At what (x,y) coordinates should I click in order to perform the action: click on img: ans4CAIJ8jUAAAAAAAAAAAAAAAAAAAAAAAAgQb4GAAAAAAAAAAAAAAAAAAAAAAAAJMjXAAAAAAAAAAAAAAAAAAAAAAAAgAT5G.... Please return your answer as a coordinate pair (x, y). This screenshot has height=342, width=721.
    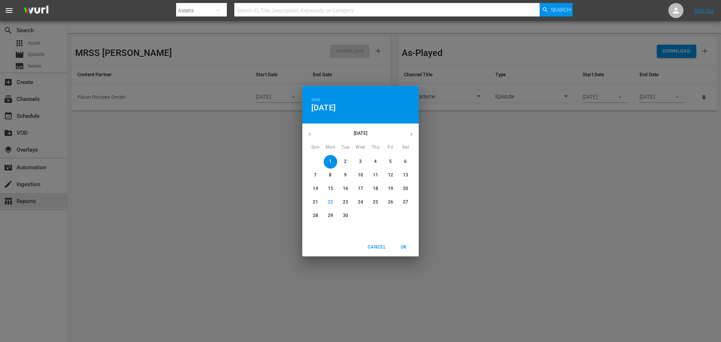
    Looking at the image, I should click on (36, 11).